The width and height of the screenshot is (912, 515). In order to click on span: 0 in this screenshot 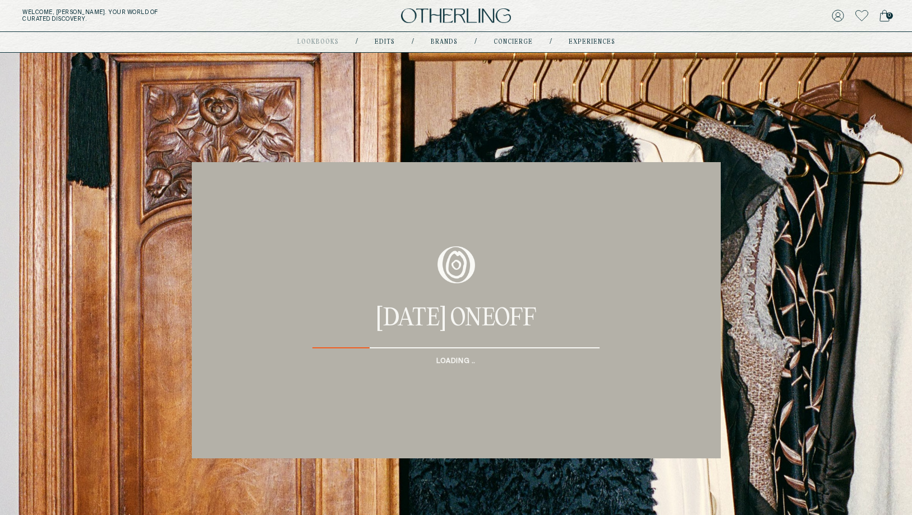, I will do `click(889, 16)`.